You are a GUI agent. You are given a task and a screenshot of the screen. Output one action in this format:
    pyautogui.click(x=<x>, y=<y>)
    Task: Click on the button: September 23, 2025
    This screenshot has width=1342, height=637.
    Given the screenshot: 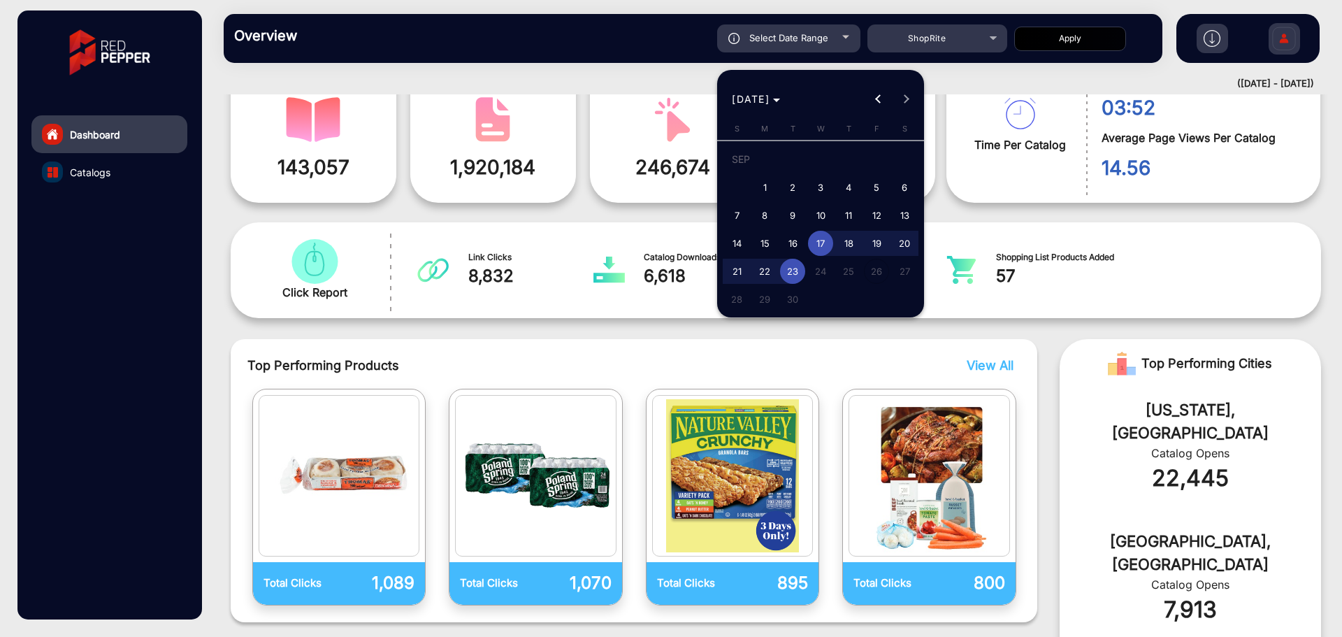 What is the action you would take?
    pyautogui.click(x=792, y=271)
    